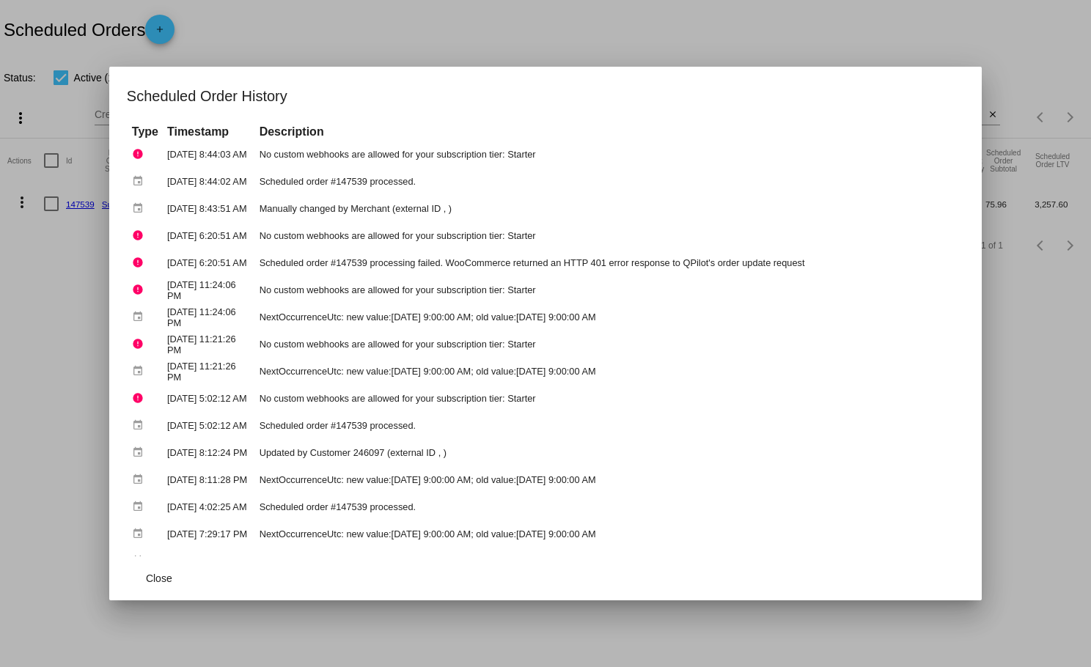 The image size is (1091, 667). What do you see at coordinates (159, 578) in the screenshot?
I see `button: Close dialog` at bounding box center [159, 578].